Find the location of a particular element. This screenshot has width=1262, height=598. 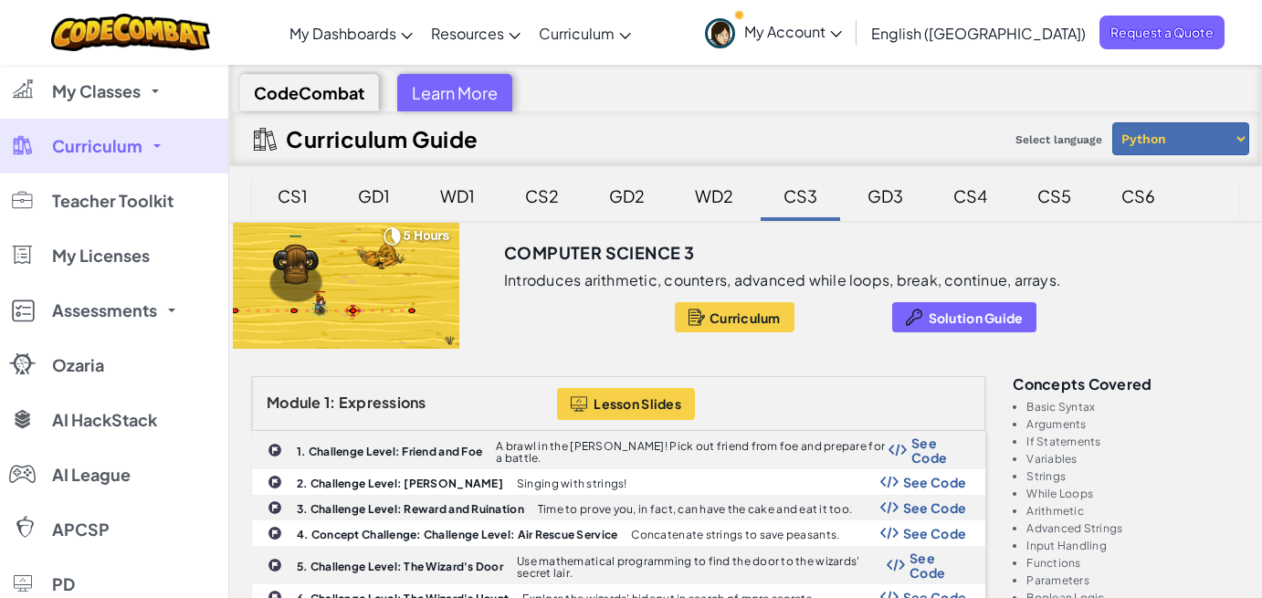

p: Use mathematical programming to find the door to the wizards' secret lair. is located at coordinates (701, 567).